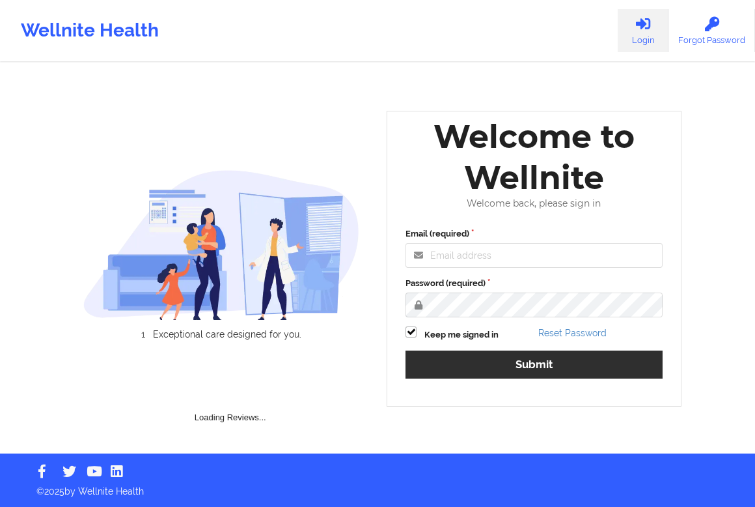 The width and height of the screenshot is (755, 507). I want to click on p: © 2025 by Wellnite Health, so click(378, 486).